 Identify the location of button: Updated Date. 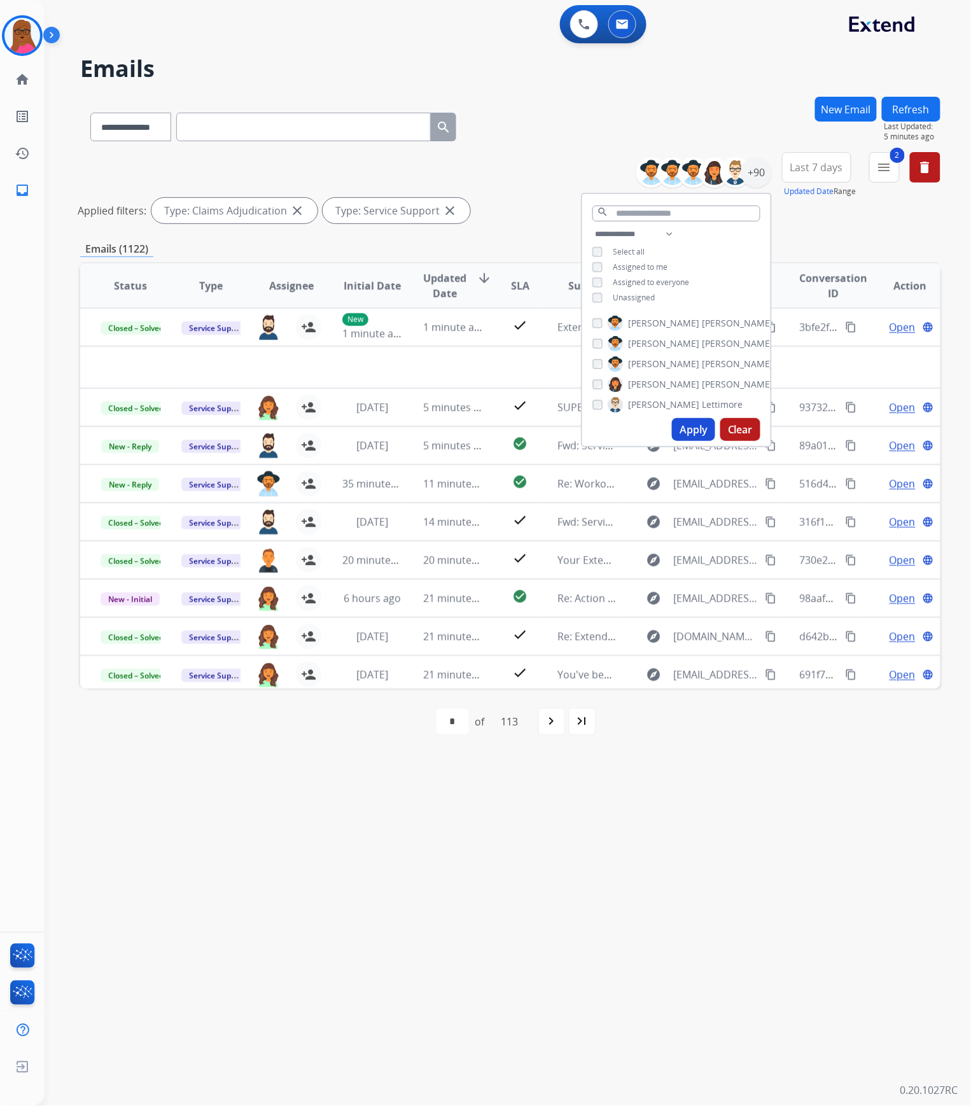
(809, 192).